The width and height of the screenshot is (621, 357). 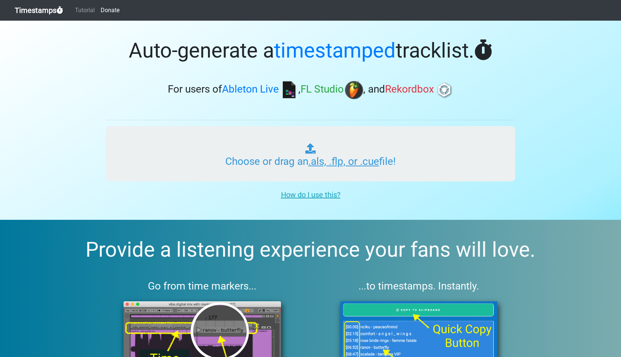 I want to click on h2: Provide a listening experience your fans will love., so click(x=310, y=250).